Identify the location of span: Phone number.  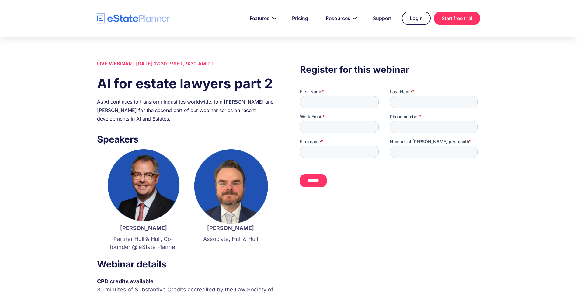
(104, 28).